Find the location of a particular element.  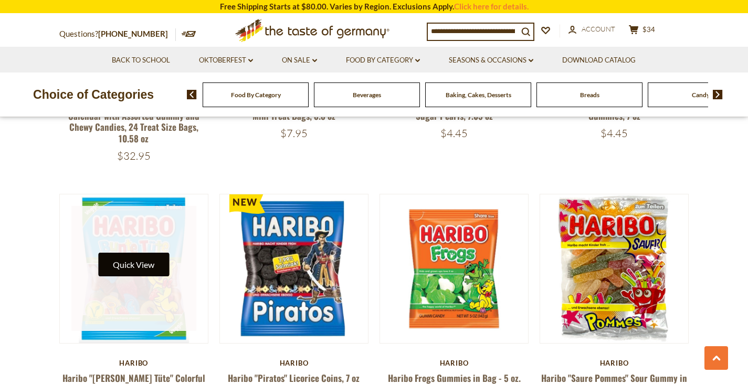

span: $7.95 is located at coordinates (294, 133).